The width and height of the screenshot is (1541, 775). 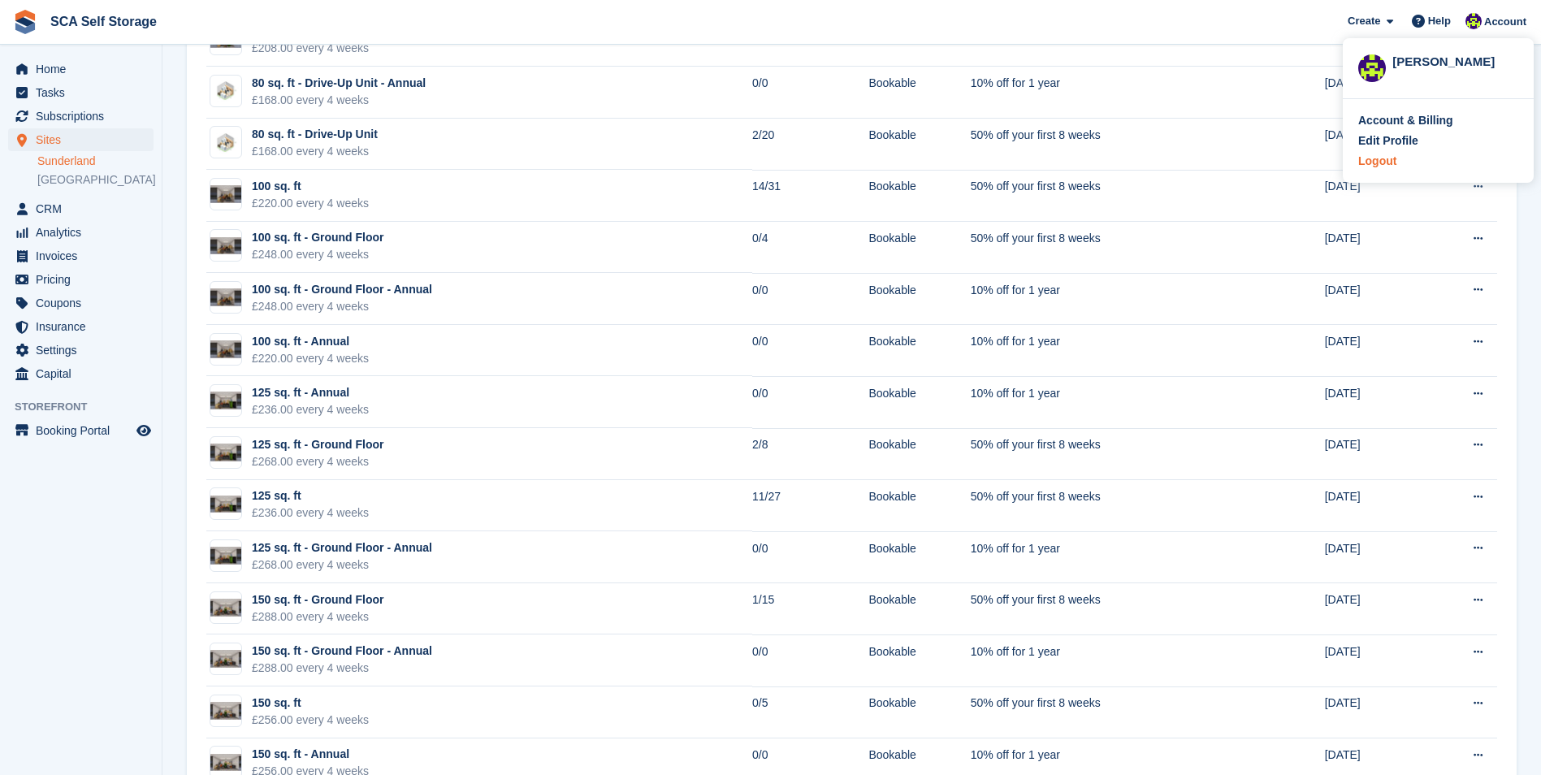 What do you see at coordinates (318, 599) in the screenshot?
I see `div: 150 sq. ft - Ground Floor` at bounding box center [318, 599].